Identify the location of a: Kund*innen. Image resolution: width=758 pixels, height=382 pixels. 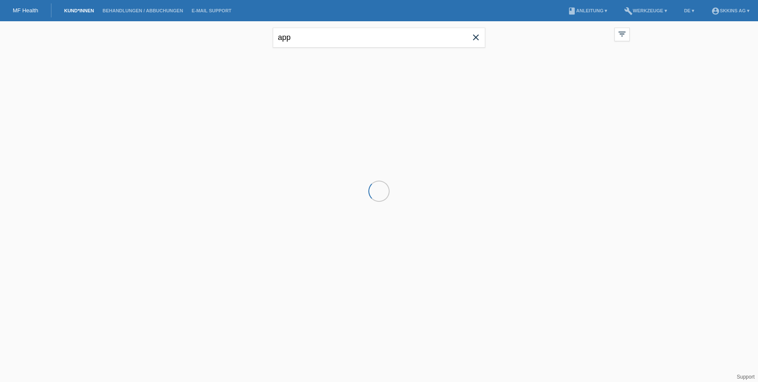
(79, 11).